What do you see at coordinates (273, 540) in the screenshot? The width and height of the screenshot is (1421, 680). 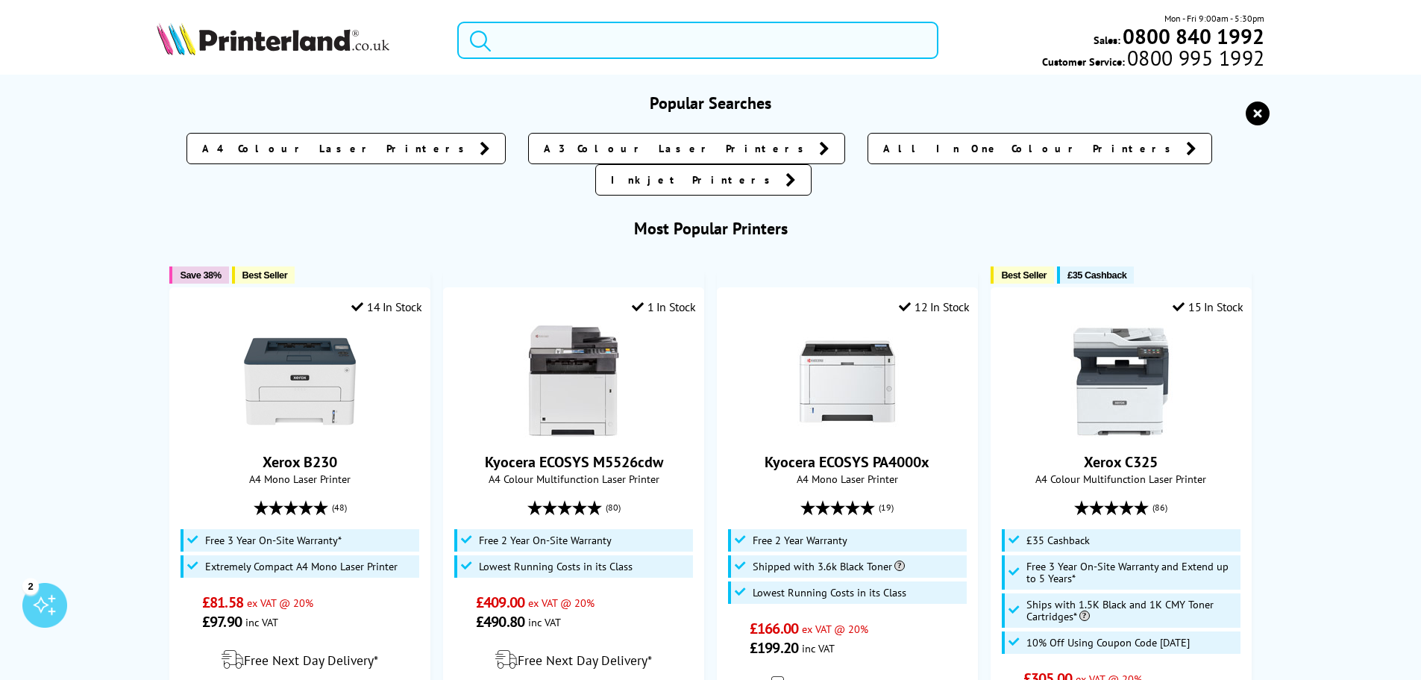 I see `span: Free 3 Year On-Site Warranty*` at bounding box center [273, 540].